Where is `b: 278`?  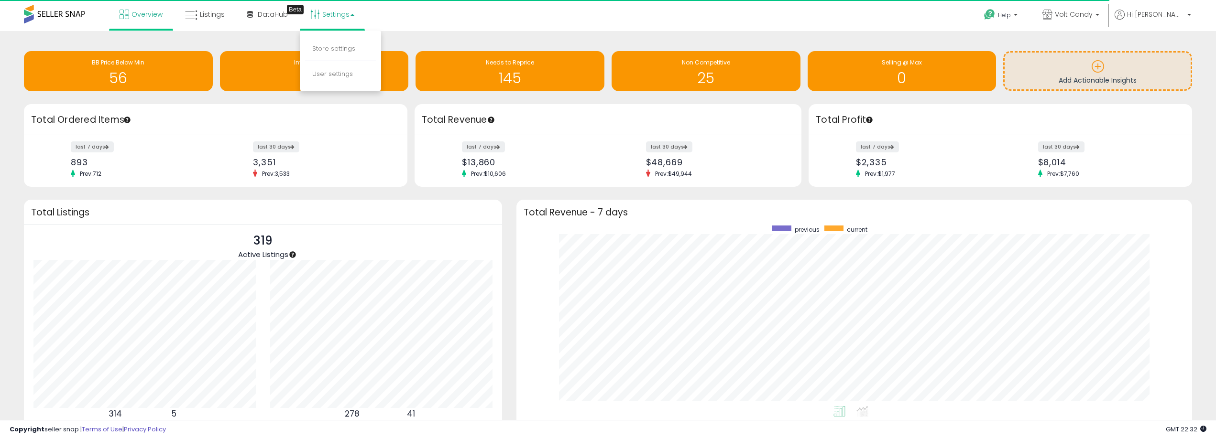 b: 278 is located at coordinates (352, 414).